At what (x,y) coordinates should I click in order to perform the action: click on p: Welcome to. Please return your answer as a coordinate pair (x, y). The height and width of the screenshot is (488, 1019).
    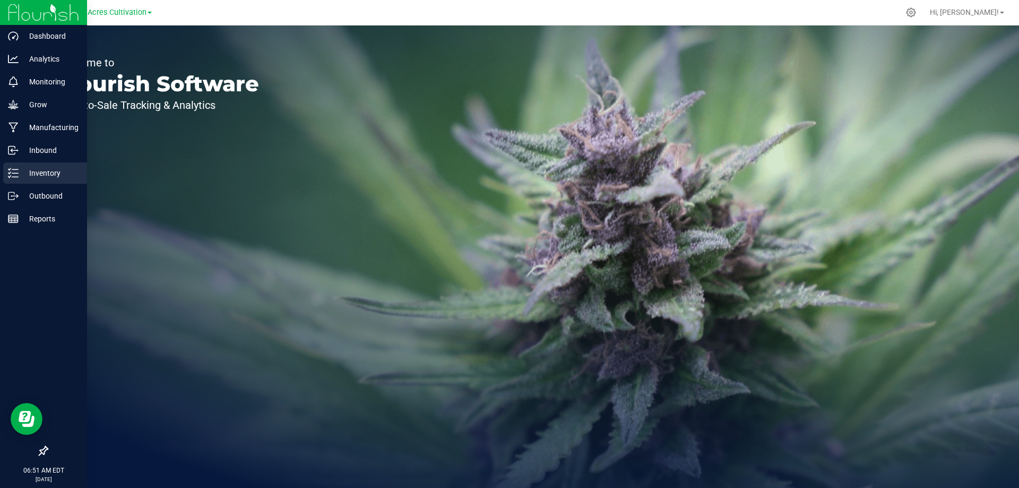
    Looking at the image, I should click on (158, 63).